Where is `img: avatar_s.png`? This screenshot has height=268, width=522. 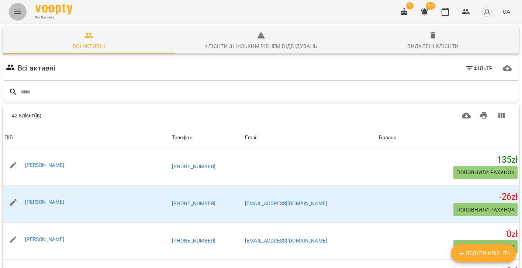 img: avatar_s.png is located at coordinates (487, 12).